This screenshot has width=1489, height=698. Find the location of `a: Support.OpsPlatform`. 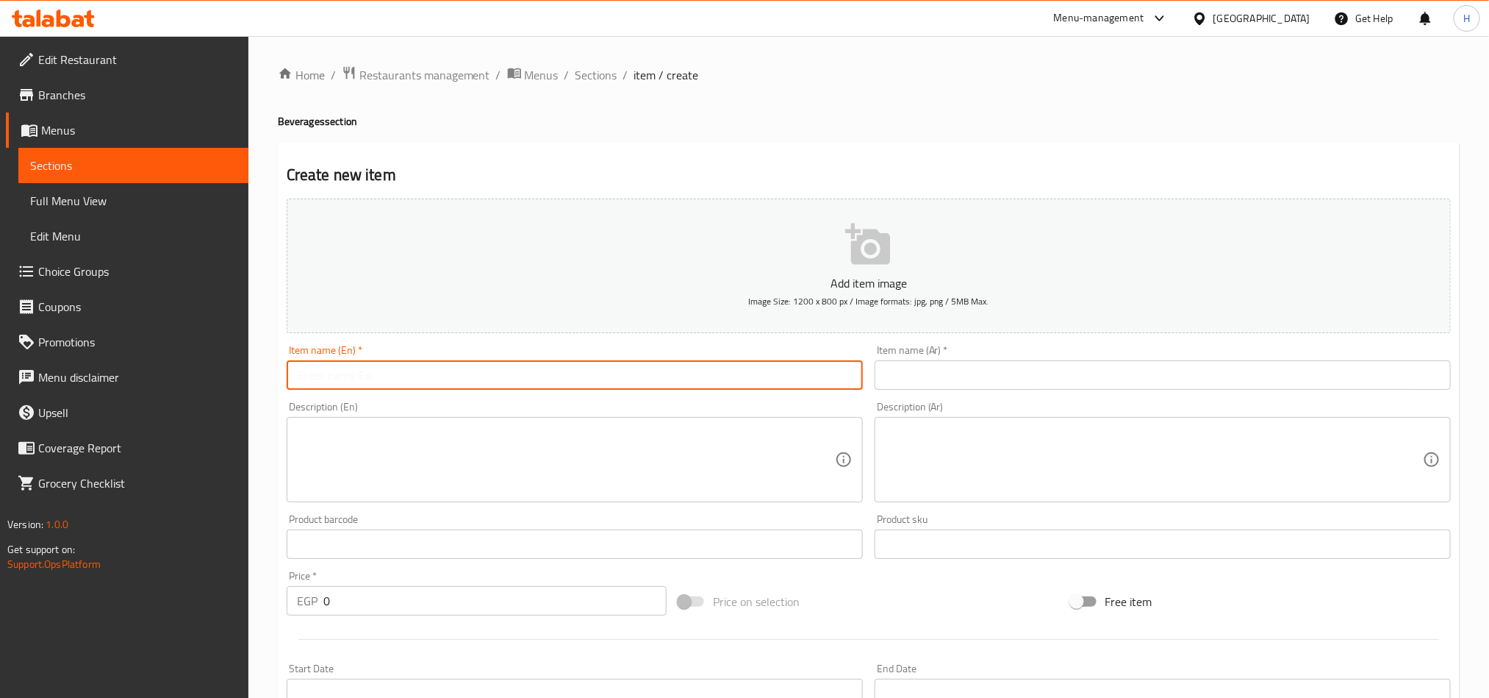

a: Support.OpsPlatform is located at coordinates (54, 564).